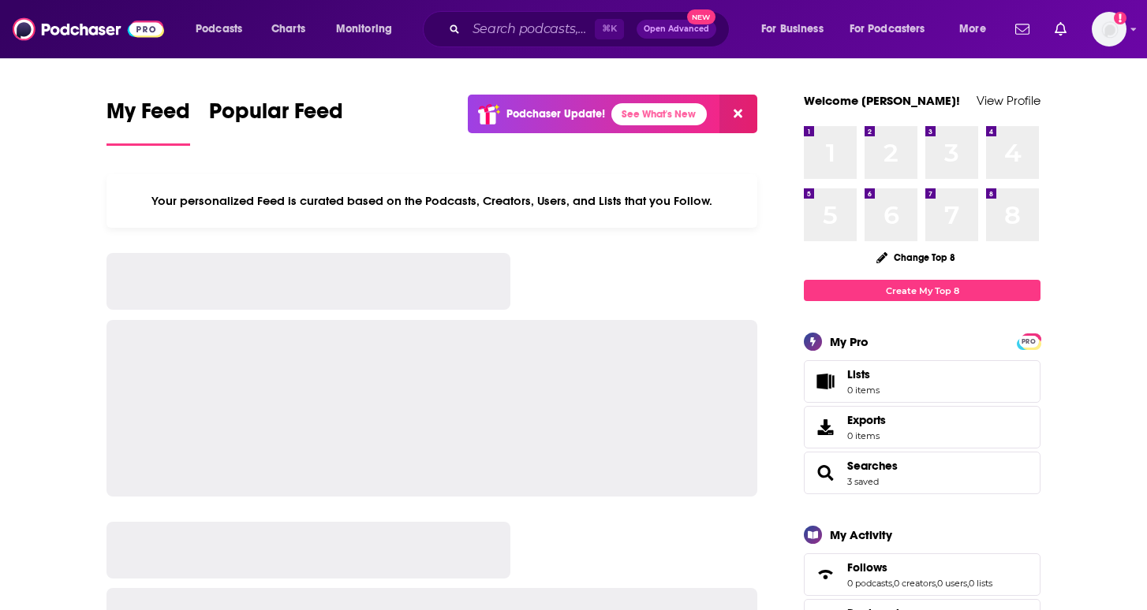 The width and height of the screenshot is (1147, 610). Describe the element at coordinates (1109, 29) in the screenshot. I see `span: Logged in as awallresonate` at that location.